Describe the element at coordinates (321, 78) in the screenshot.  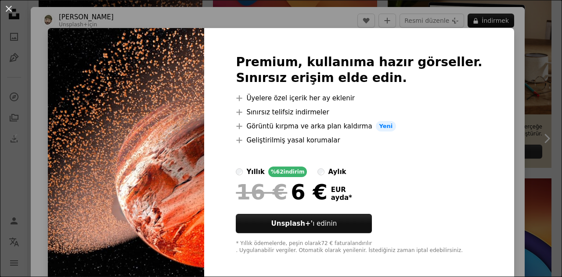
I see `font: Sınırsız erişim elde edin.` at that location.